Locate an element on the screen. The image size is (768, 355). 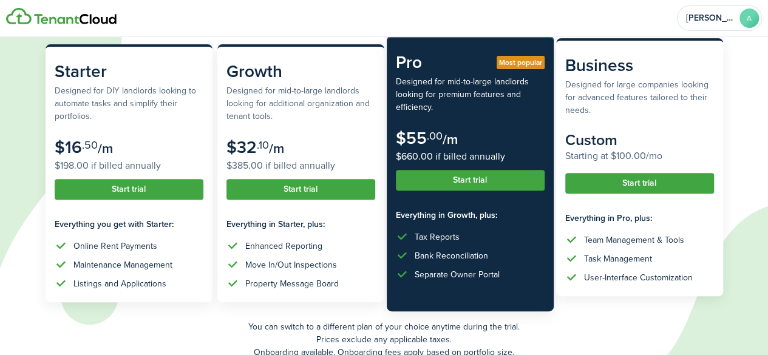
div: Online Rent Payments is located at coordinates (115, 246).